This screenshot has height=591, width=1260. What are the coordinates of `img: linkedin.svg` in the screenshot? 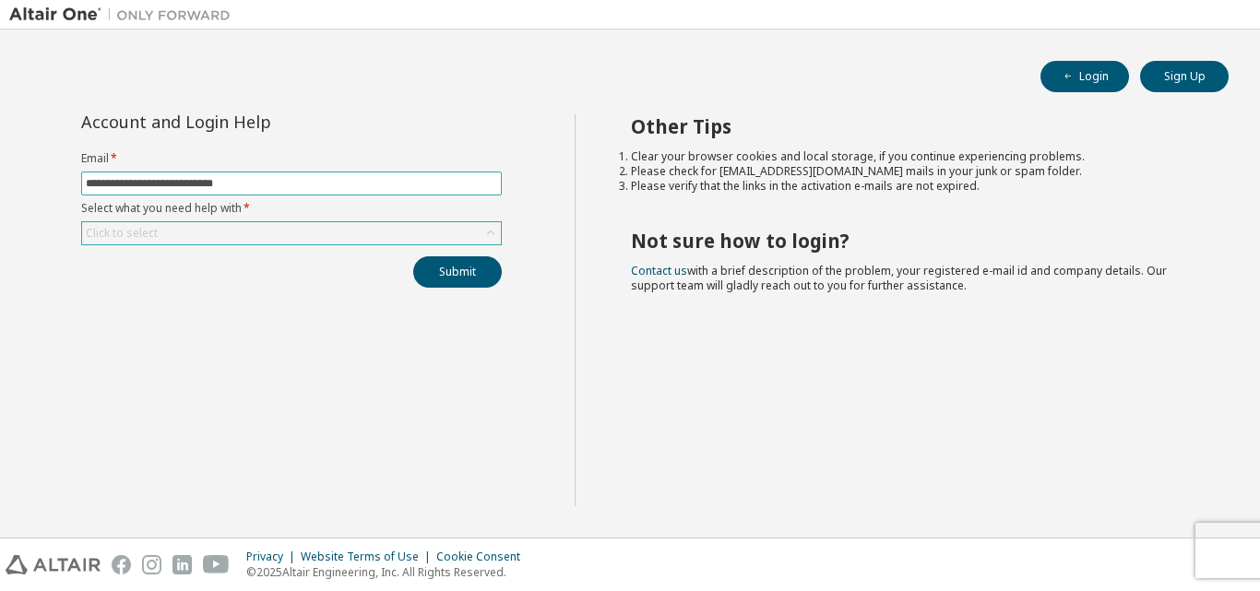 It's located at (182, 565).